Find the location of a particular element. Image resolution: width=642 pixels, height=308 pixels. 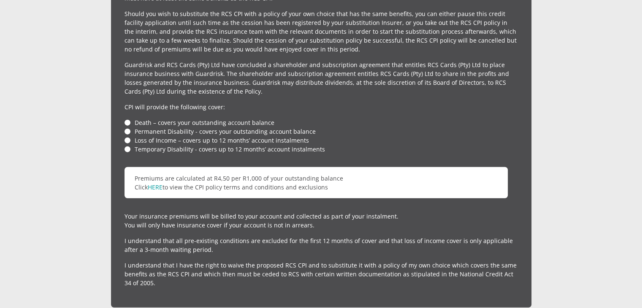

p: Your insurance premiums will be billed to your account and collected as part of your instalment. ... is located at coordinates (321, 221).